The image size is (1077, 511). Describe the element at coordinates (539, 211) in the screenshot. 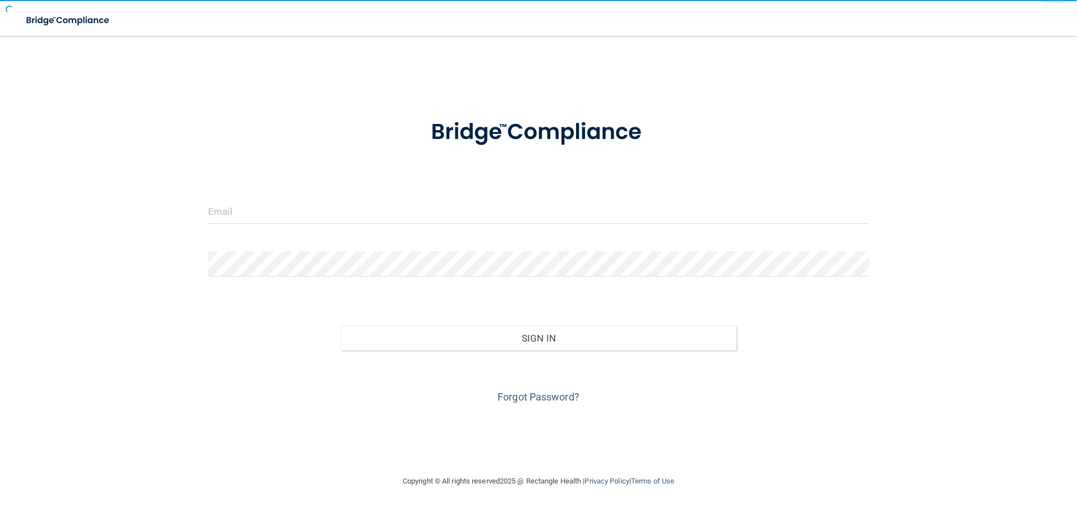

I see `input: Email` at that location.